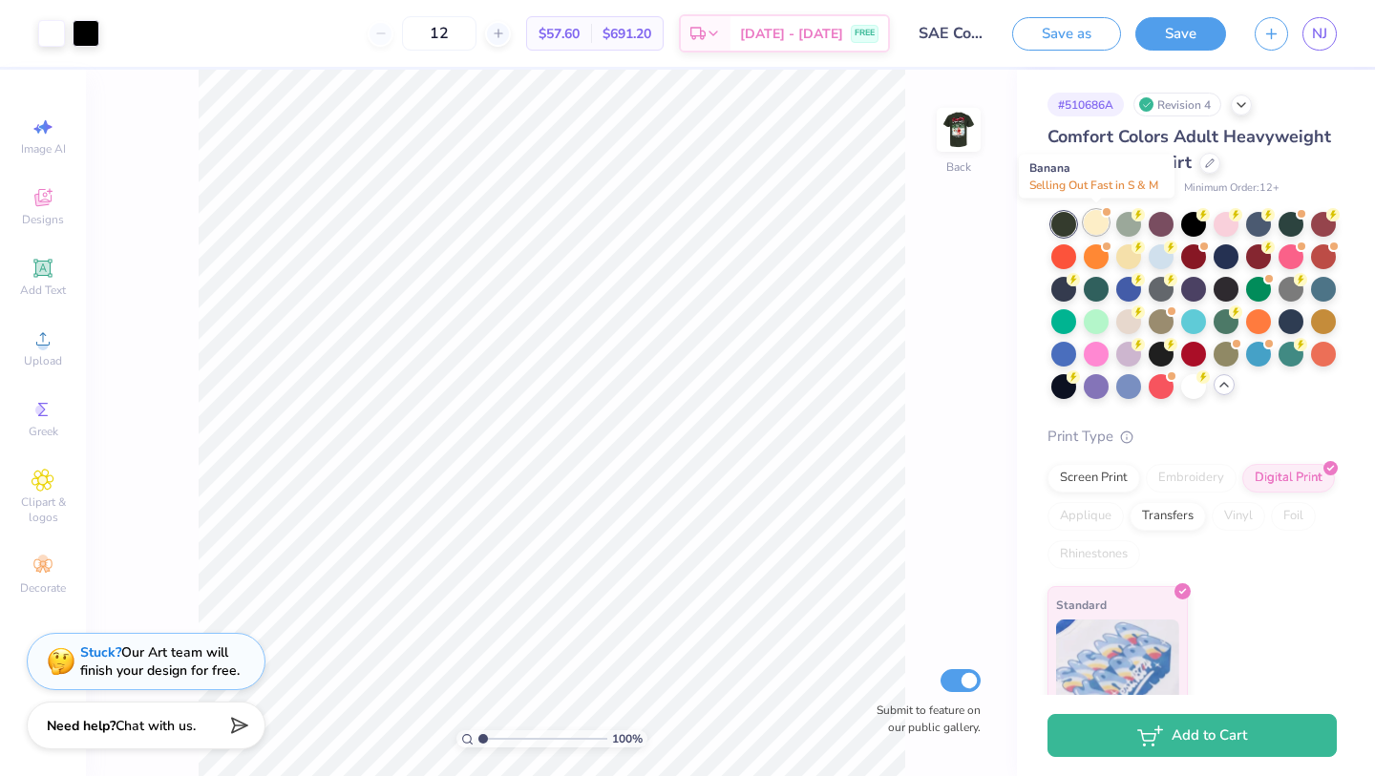  I want to click on span: Add Text, so click(43, 290).